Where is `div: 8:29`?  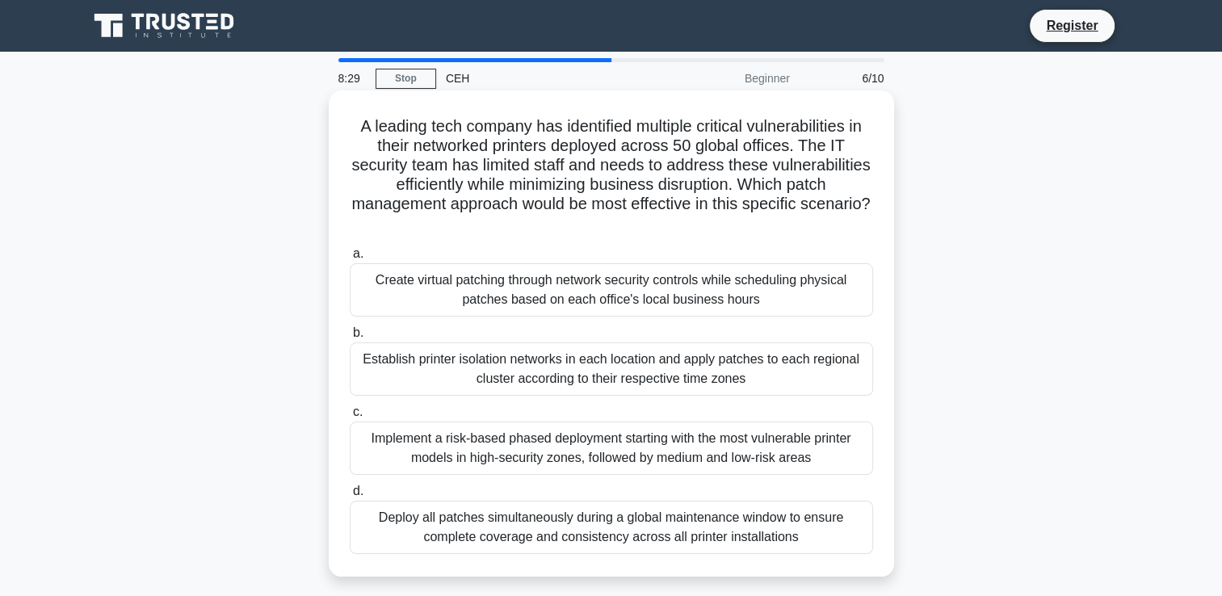 div: 8:29 is located at coordinates (352, 78).